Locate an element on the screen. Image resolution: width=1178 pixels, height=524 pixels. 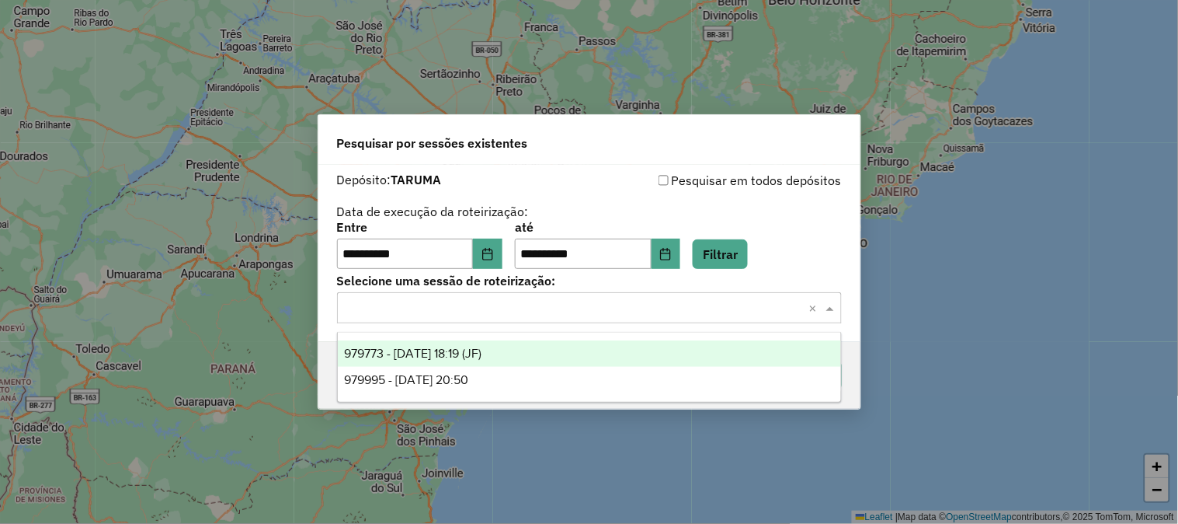
ng-dropdown-panel: Options list is located at coordinates (590, 367).